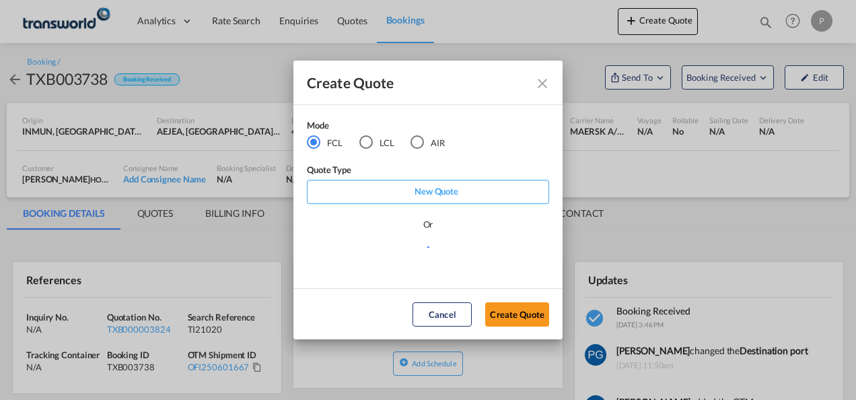  I want to click on md-icon: Close dialog, so click(542, 83).